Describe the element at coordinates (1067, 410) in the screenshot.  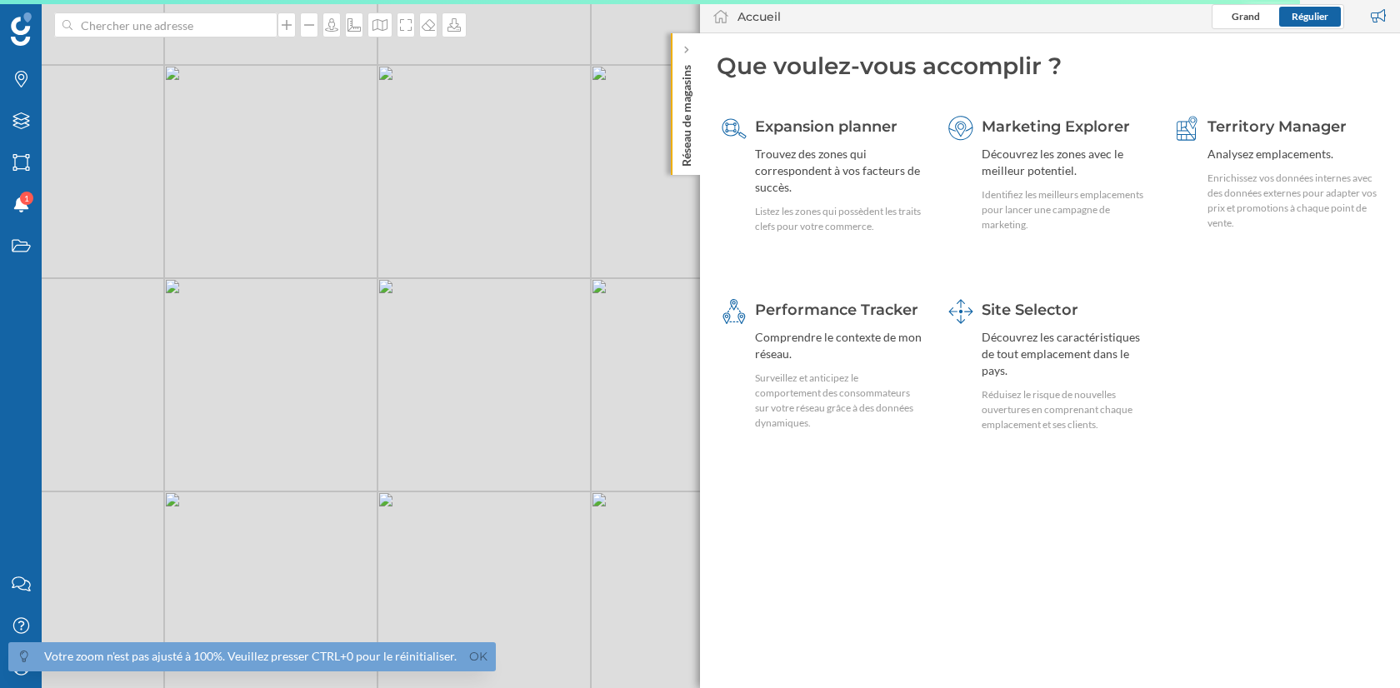
I see `div: Réduisez le risque de nouvelles ouvertures en comprenant chaque emplacement et ses clients.` at that location.